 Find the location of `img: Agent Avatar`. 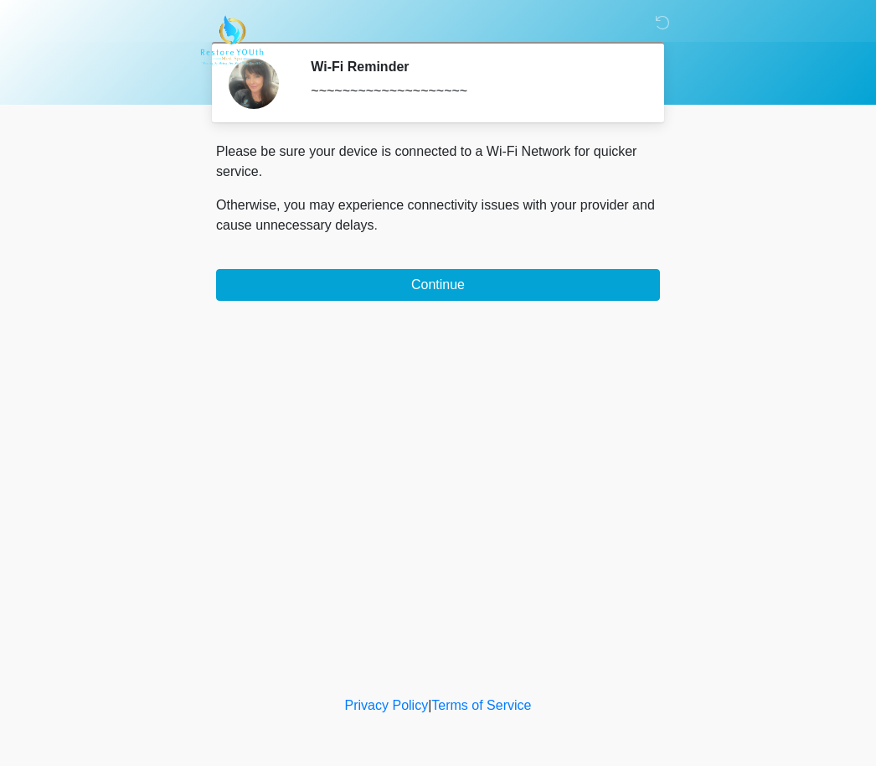

img: Agent Avatar is located at coordinates (254, 84).